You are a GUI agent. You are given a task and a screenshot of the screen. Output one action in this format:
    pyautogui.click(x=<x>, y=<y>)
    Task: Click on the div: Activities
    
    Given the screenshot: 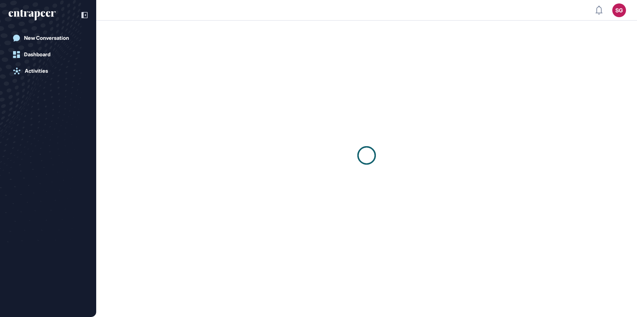 What is the action you would take?
    pyautogui.click(x=36, y=71)
    